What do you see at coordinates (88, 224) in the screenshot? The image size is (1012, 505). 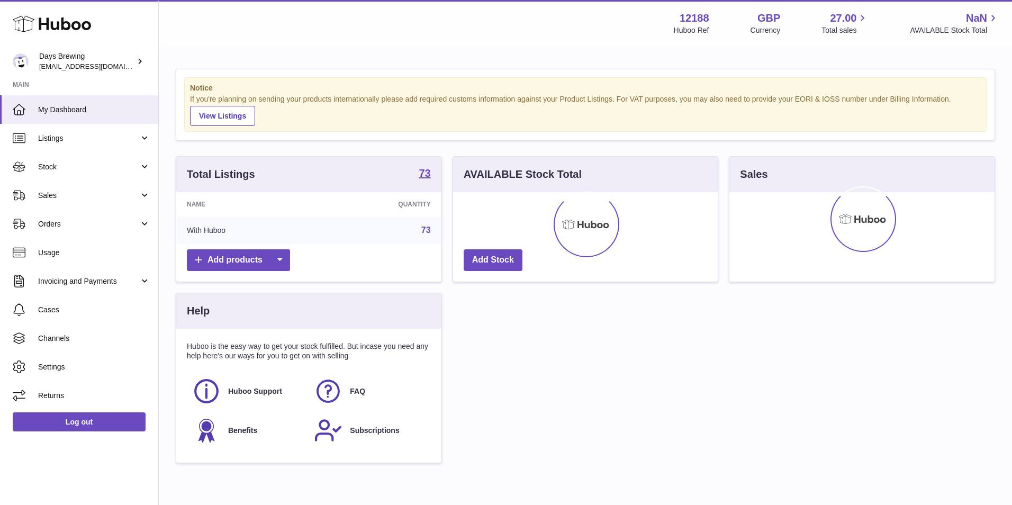 I see `span: Orders` at bounding box center [88, 224].